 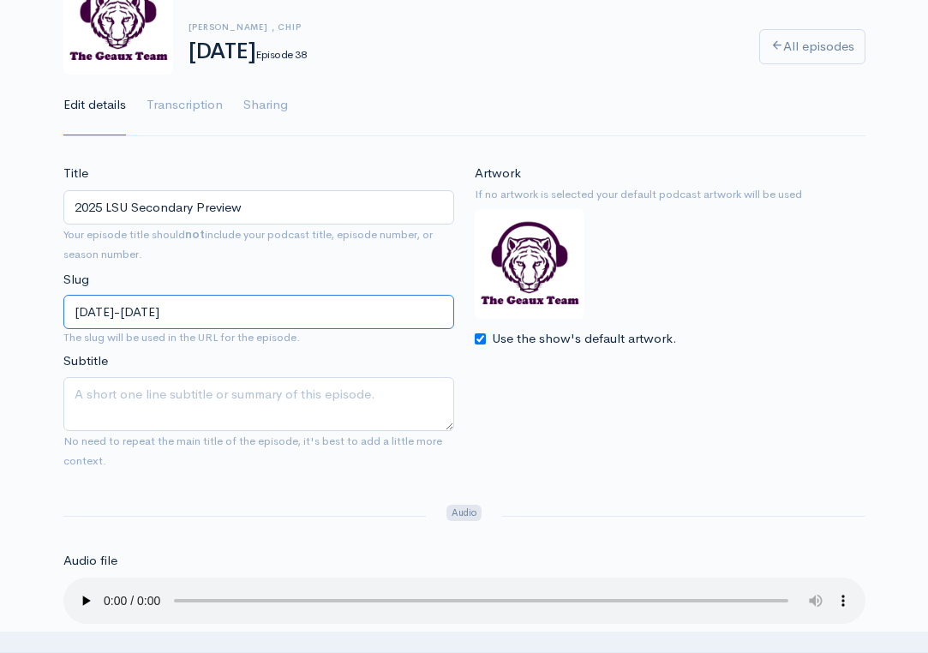 I want to click on label: Subtitle, so click(x=86, y=361).